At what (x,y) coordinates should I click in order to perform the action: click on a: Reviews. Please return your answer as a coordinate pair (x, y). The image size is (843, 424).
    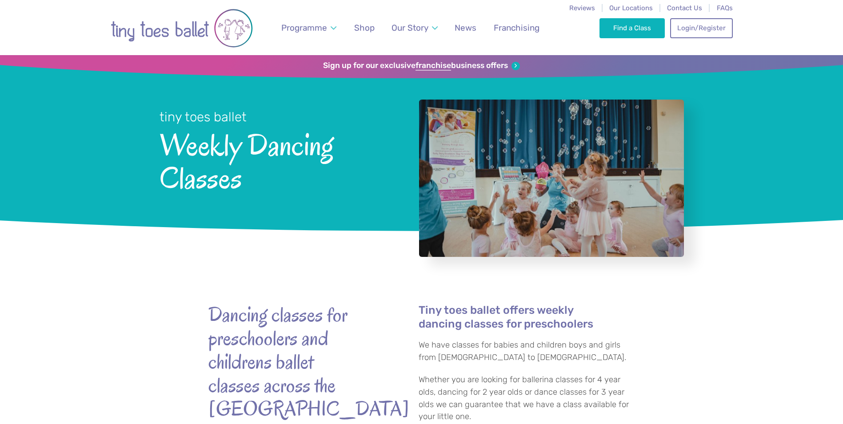
    Looking at the image, I should click on (582, 8).